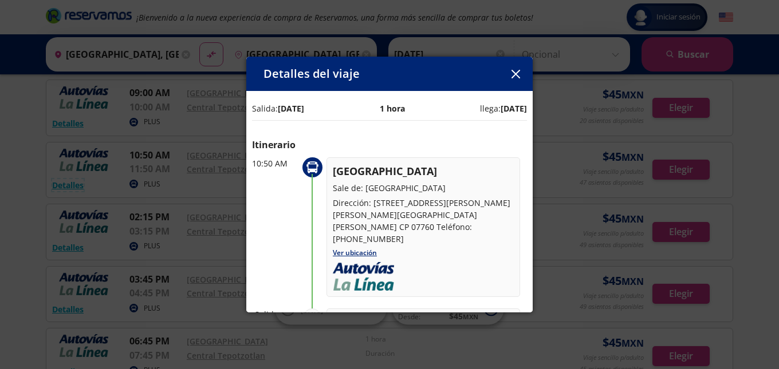 The width and height of the screenshot is (779, 369). Describe the element at coordinates (389, 145) in the screenshot. I see `p: Itinerario` at that location.